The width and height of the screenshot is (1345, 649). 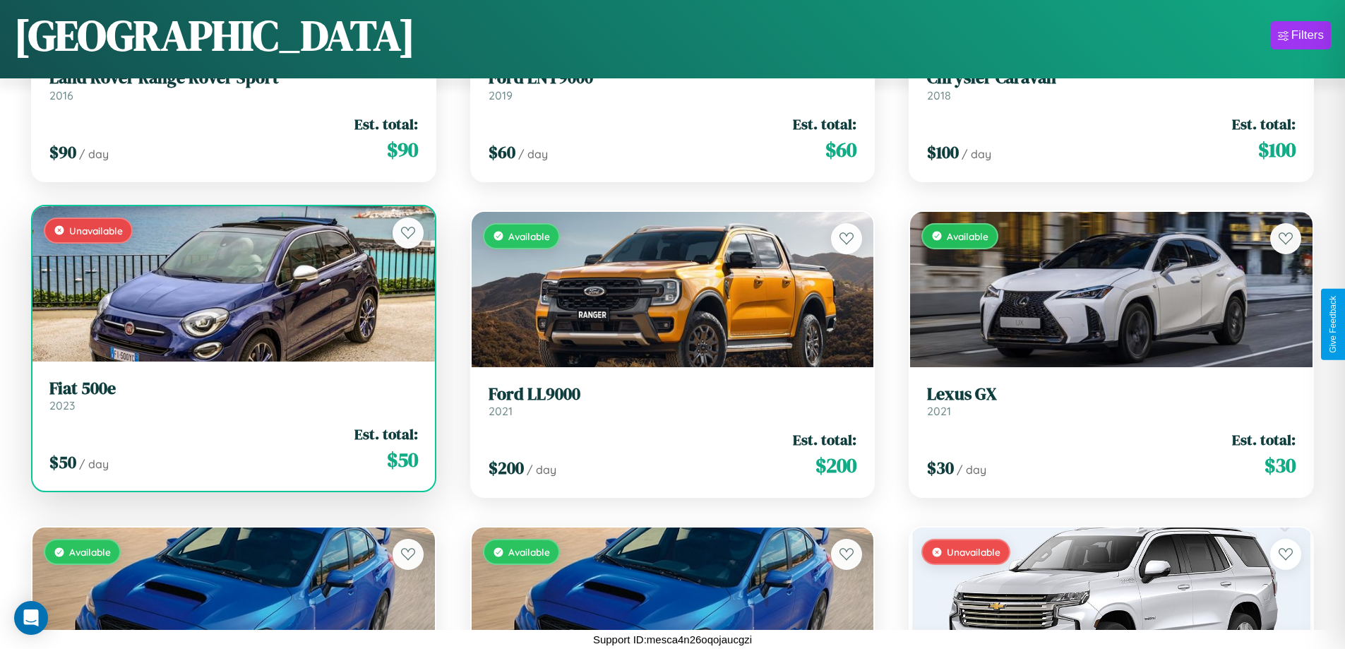 I want to click on span: 2023, so click(x=62, y=405).